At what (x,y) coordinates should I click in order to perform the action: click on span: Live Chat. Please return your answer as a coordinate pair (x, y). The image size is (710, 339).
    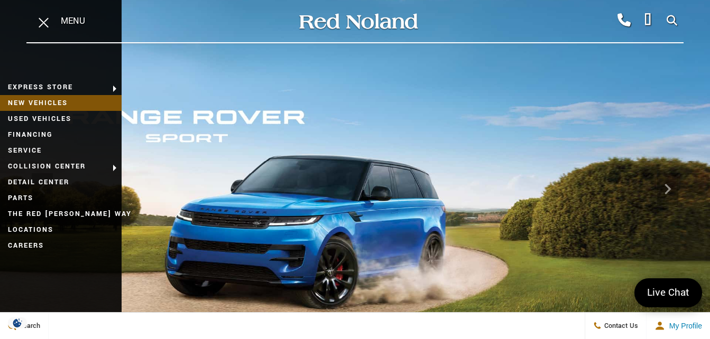
    Looking at the image, I should click on (668, 293).